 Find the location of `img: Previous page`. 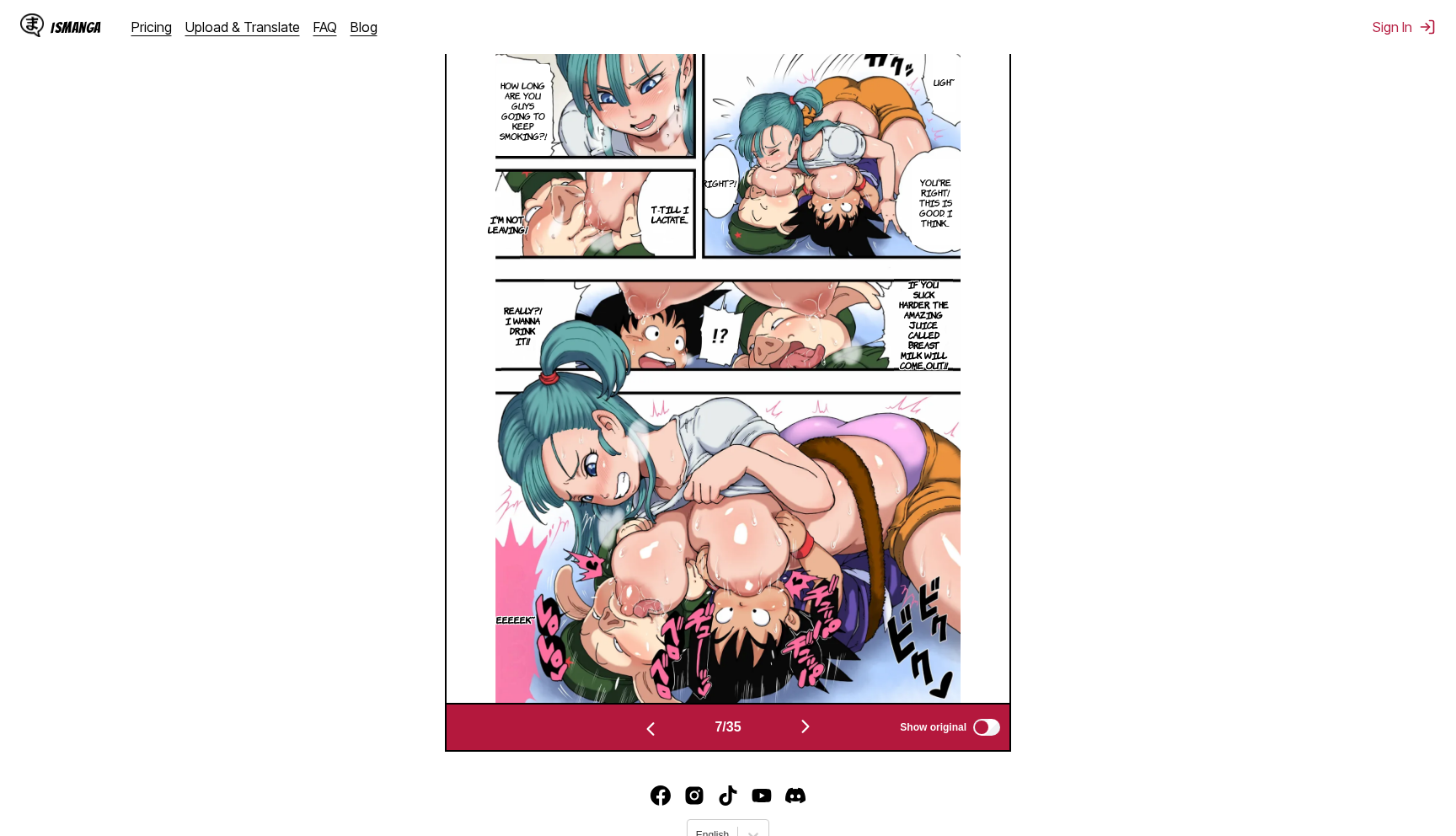

img: Previous page is located at coordinates (650, 729).